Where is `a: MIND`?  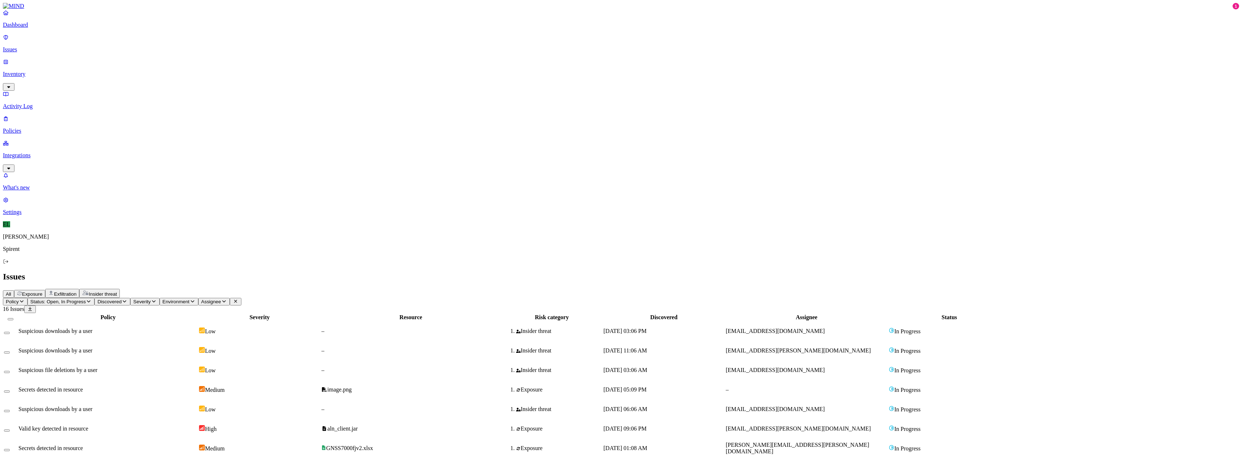 a: MIND is located at coordinates (621, 6).